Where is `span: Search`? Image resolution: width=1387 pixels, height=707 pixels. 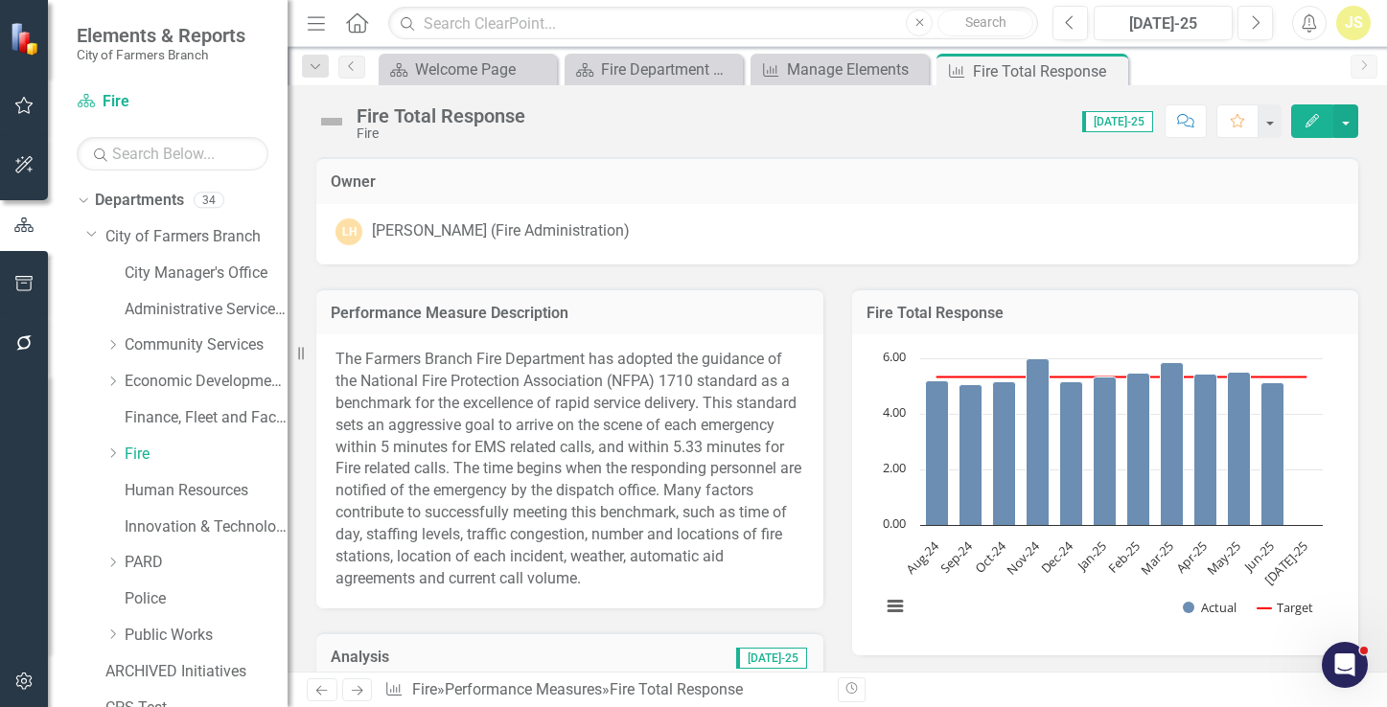
span: Search is located at coordinates (985, 22).